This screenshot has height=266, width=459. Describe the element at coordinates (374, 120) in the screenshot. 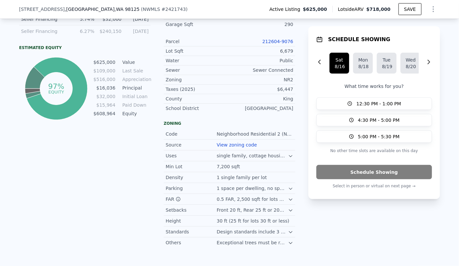

I see `button: 4:30 PM - 5:00 PM` at that location.